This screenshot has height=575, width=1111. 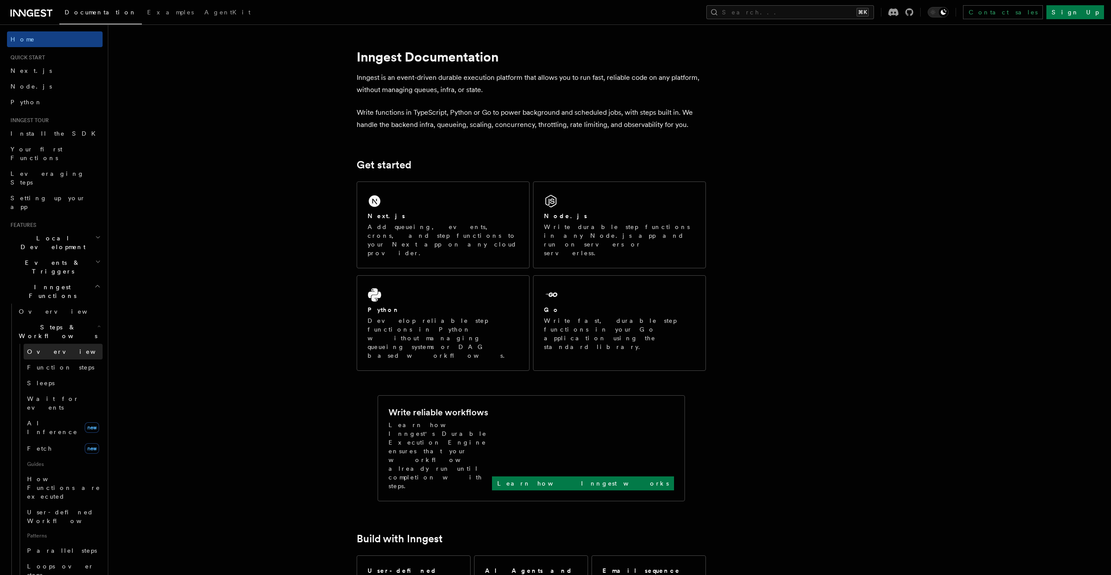 What do you see at coordinates (583, 484) in the screenshot?
I see `p: Learn how Inngest works` at bounding box center [583, 484].